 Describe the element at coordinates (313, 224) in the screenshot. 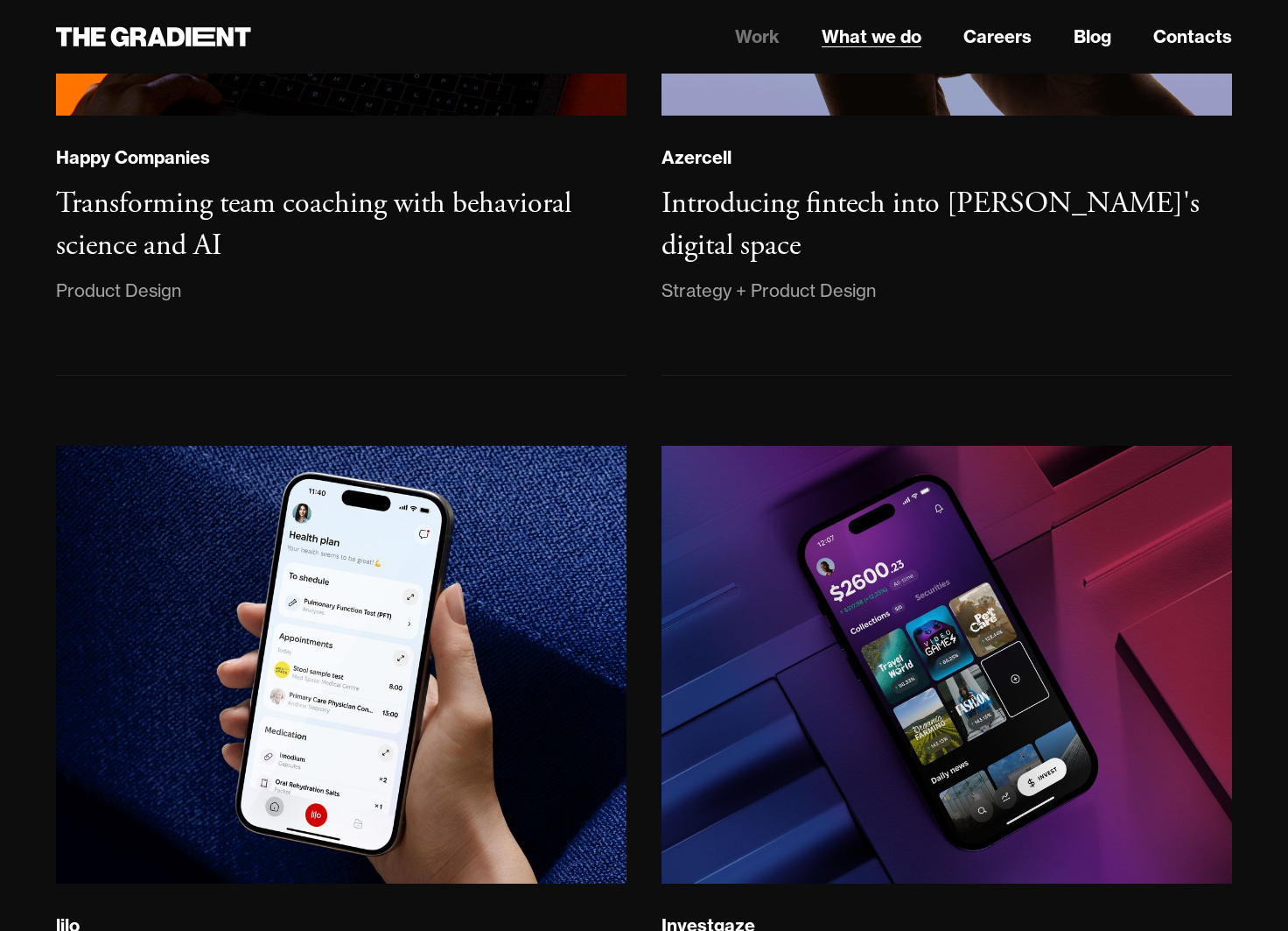

I see `h3: Transforming team coaching with behavioral science and AI` at that location.